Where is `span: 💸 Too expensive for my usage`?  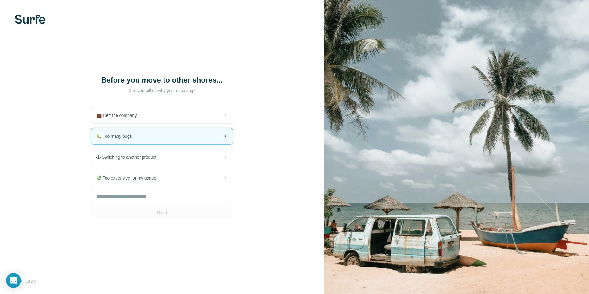 span: 💸 Too expensive for my usage is located at coordinates (128, 178).